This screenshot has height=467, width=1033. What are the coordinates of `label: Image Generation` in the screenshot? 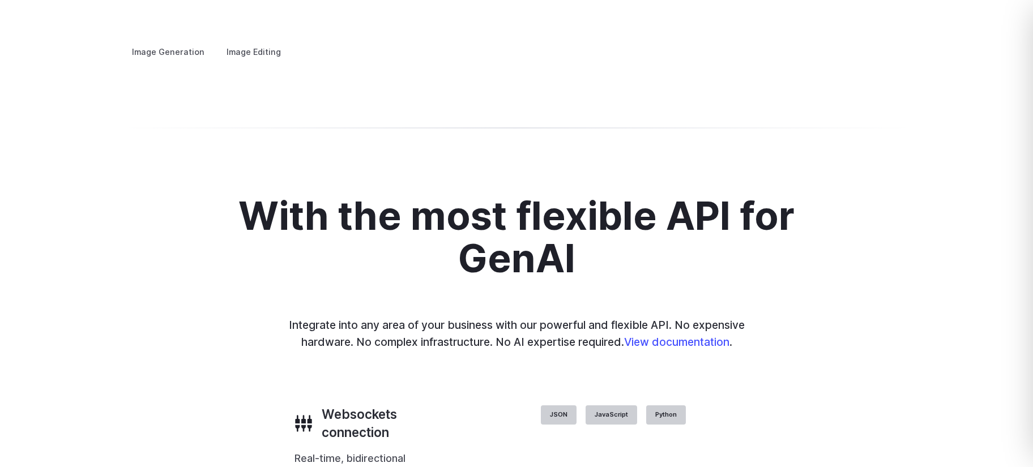 It's located at (168, 52).